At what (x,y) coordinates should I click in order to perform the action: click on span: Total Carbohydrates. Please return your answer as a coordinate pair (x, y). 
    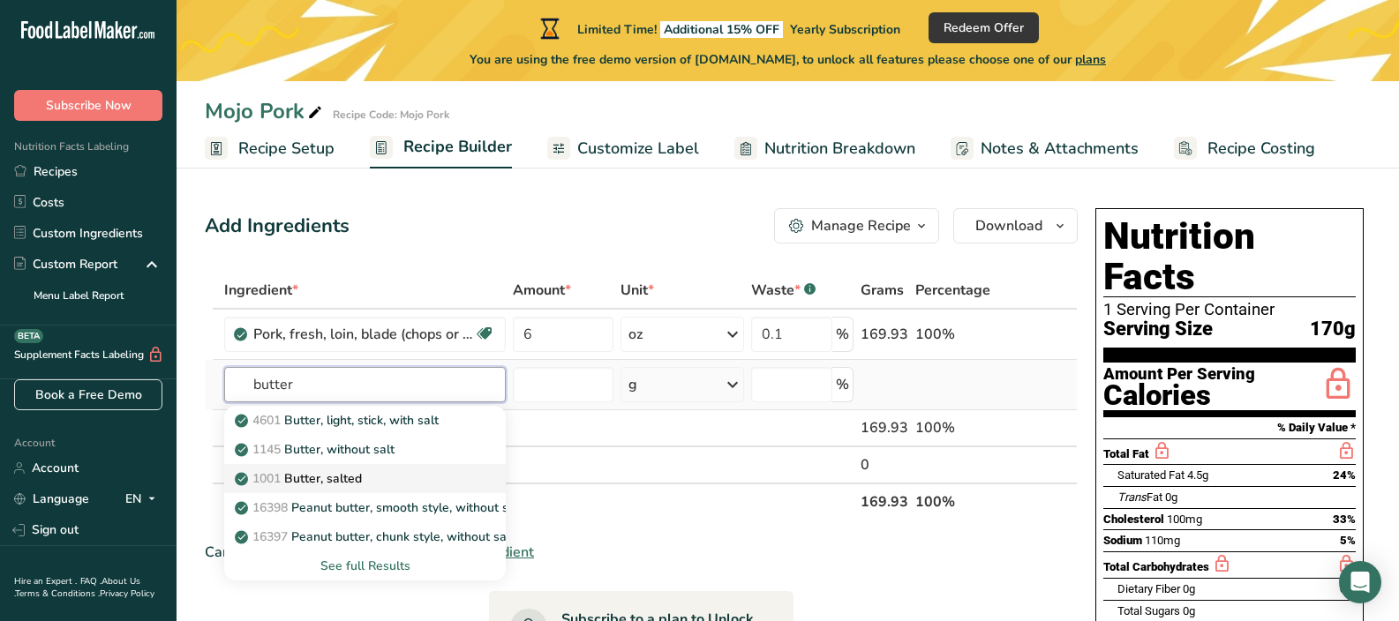
    Looking at the image, I should click on (1156, 567).